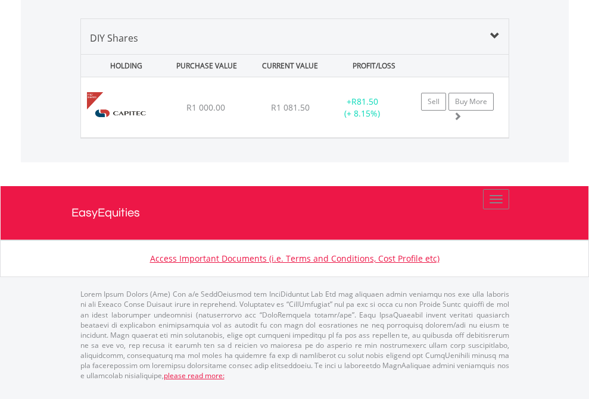 This screenshot has width=589, height=399. I want to click on div: + (+ 8.15%), so click(362, 108).